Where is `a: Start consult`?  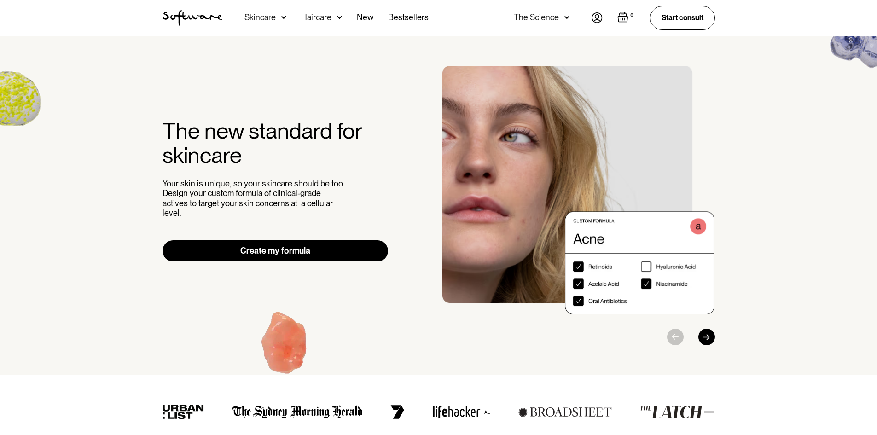 a: Start consult is located at coordinates (682, 17).